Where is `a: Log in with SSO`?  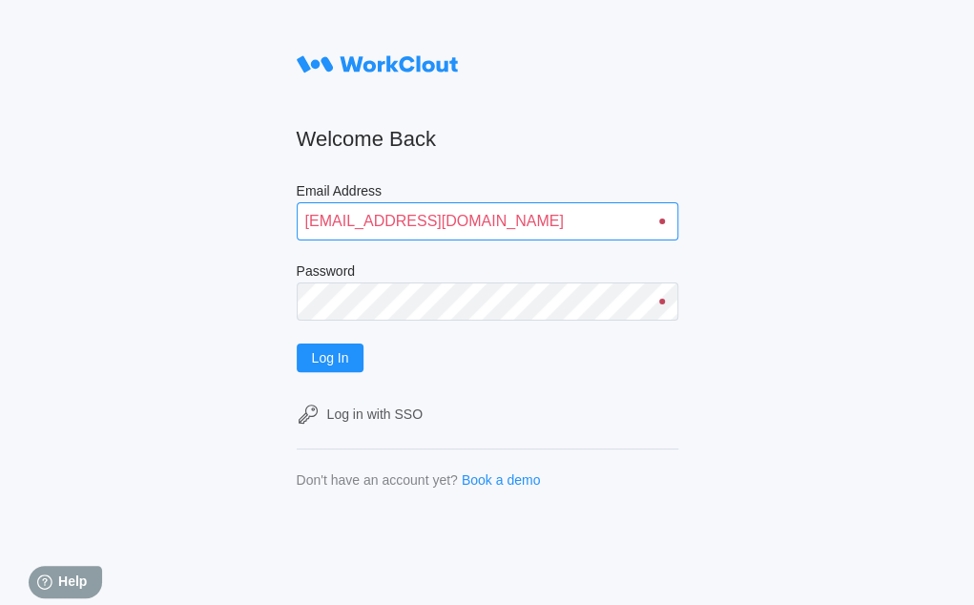 a: Log in with SSO is located at coordinates (488, 414).